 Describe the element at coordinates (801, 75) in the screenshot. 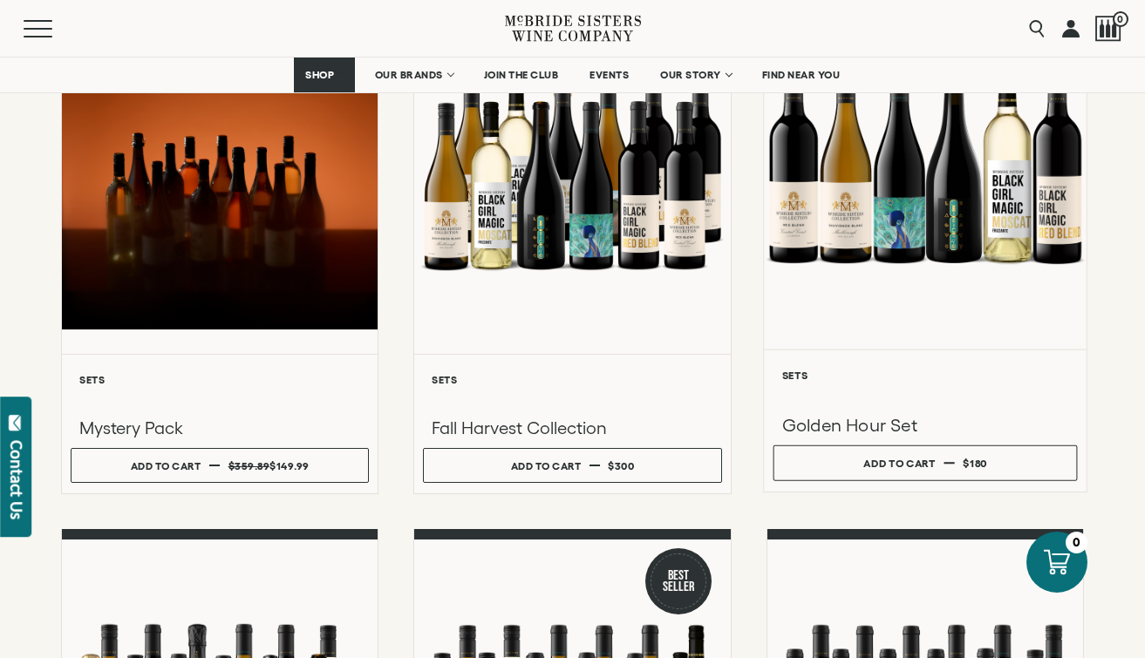

I see `span: FIND NEAR YOU` at that location.